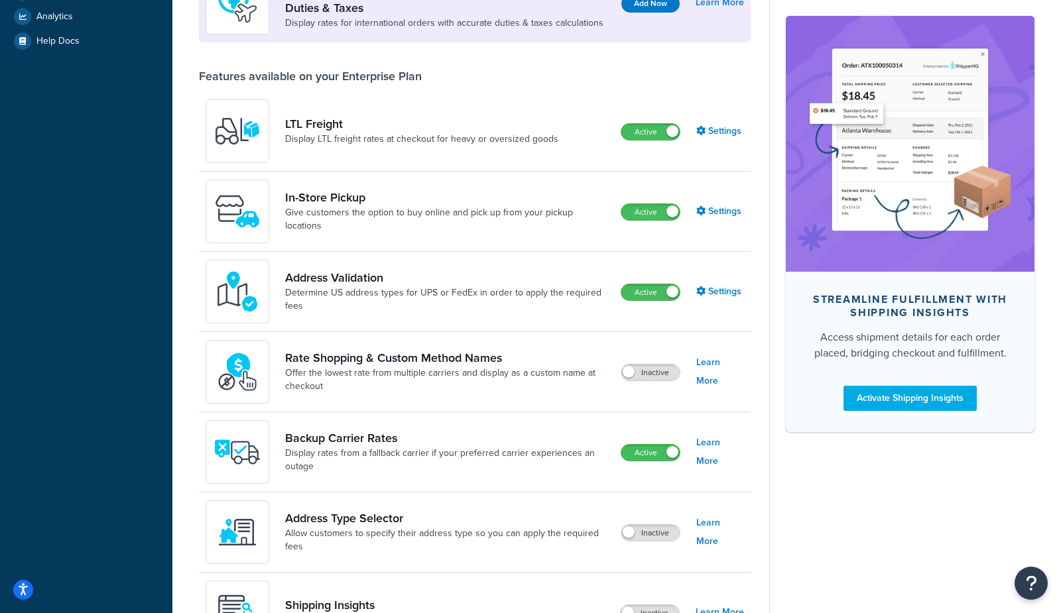 Image resolution: width=1061 pixels, height=613 pixels. I want to click on span: Analytics, so click(54, 17).